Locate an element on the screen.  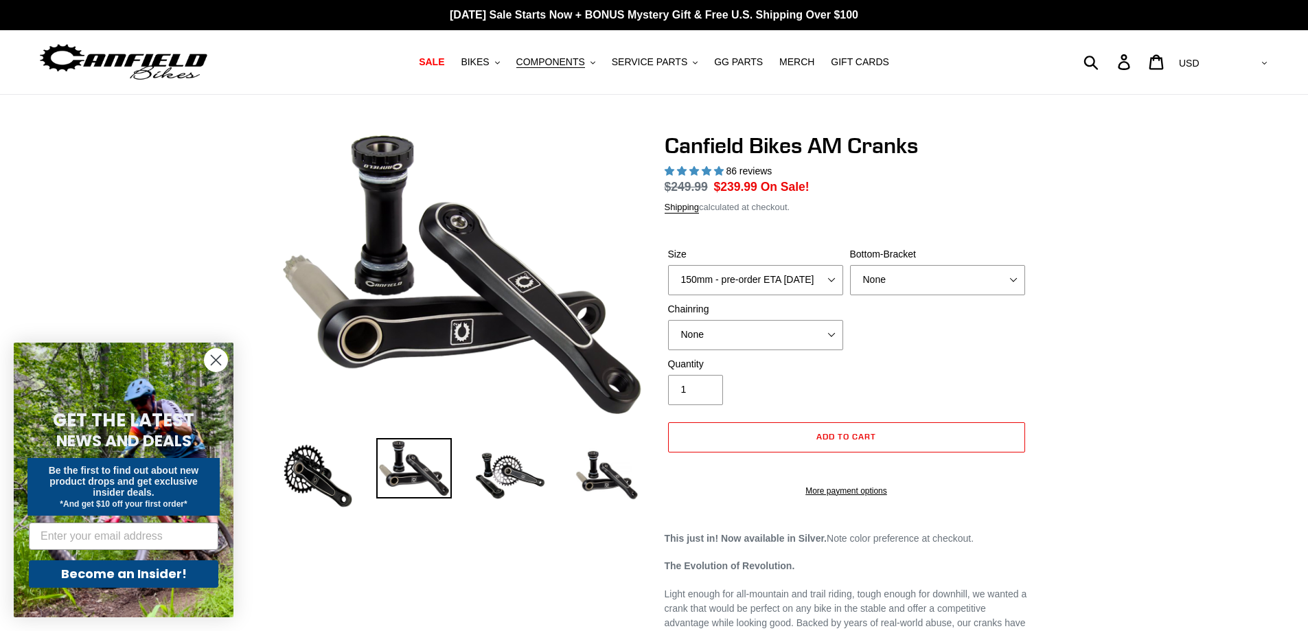
span: BIKES is located at coordinates (475, 62).